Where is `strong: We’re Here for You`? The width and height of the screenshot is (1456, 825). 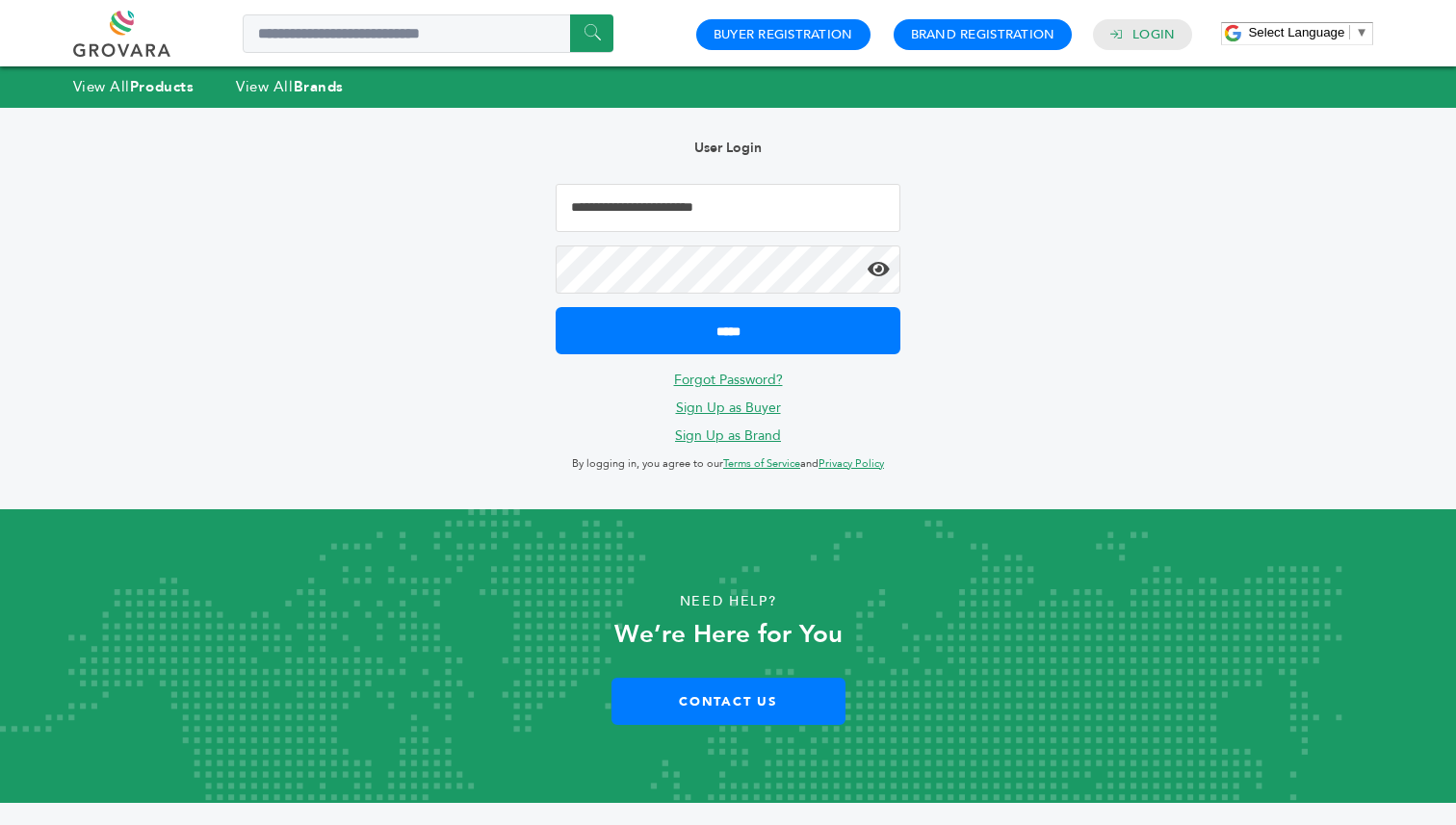 strong: We’re Here for You is located at coordinates (728, 634).